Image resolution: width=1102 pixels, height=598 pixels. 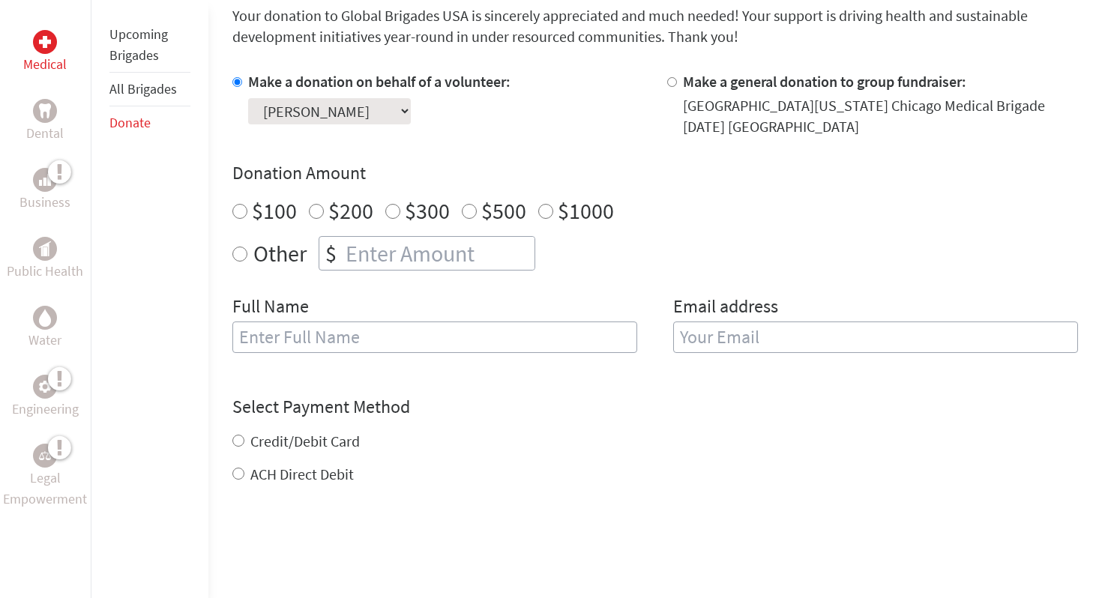 I want to click on img: Legal Empowerment, so click(x=45, y=456).